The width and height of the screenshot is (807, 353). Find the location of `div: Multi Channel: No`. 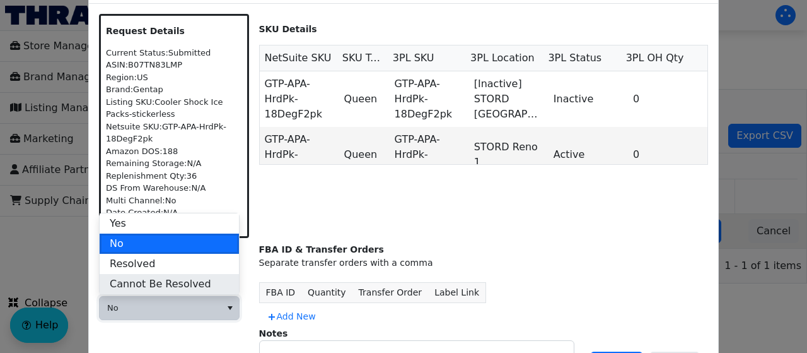

div: Multi Channel: No is located at coordinates (174, 201).